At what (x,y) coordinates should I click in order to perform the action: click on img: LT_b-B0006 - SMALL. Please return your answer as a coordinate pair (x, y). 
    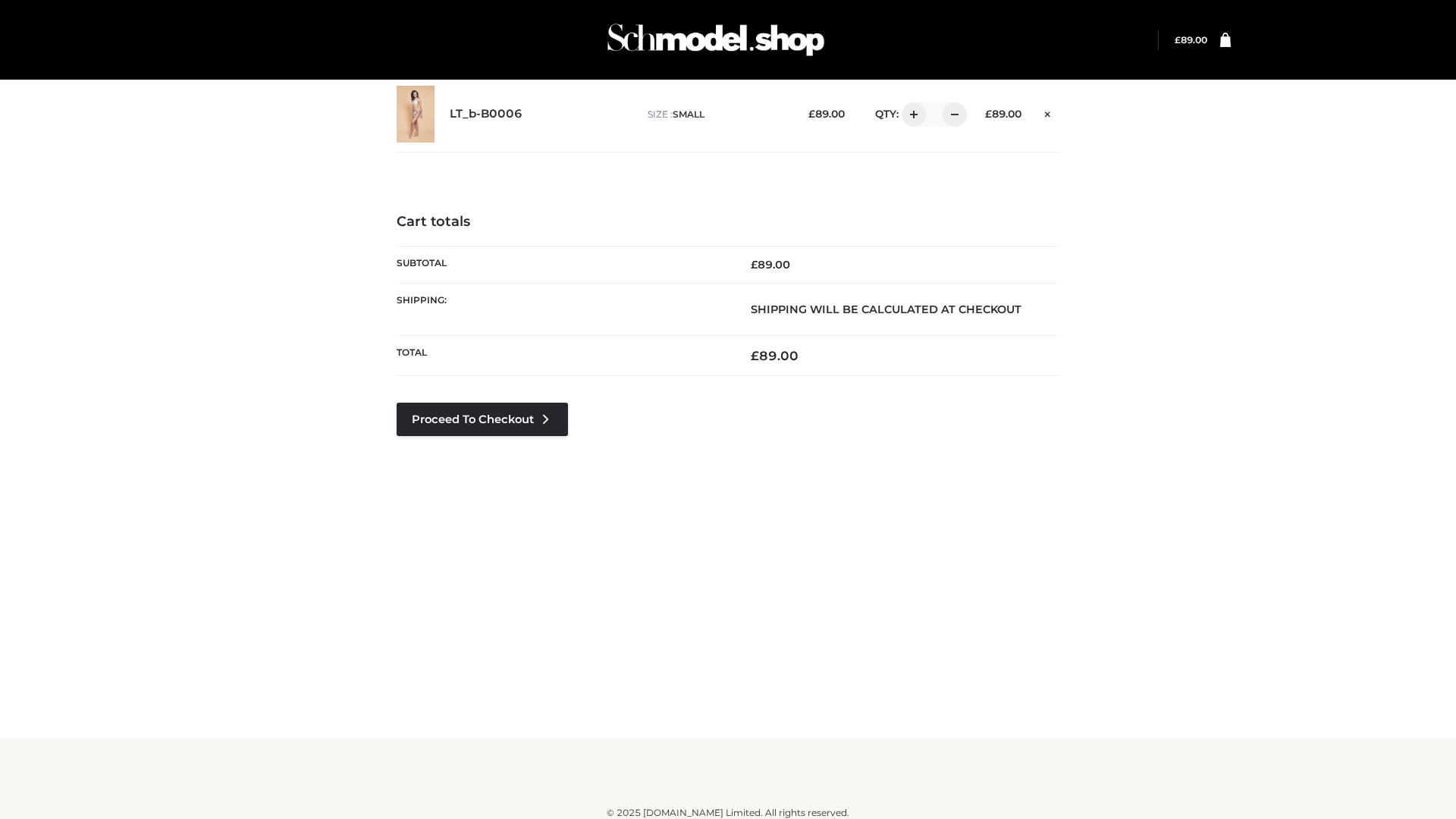
    Looking at the image, I should click on (415, 114).